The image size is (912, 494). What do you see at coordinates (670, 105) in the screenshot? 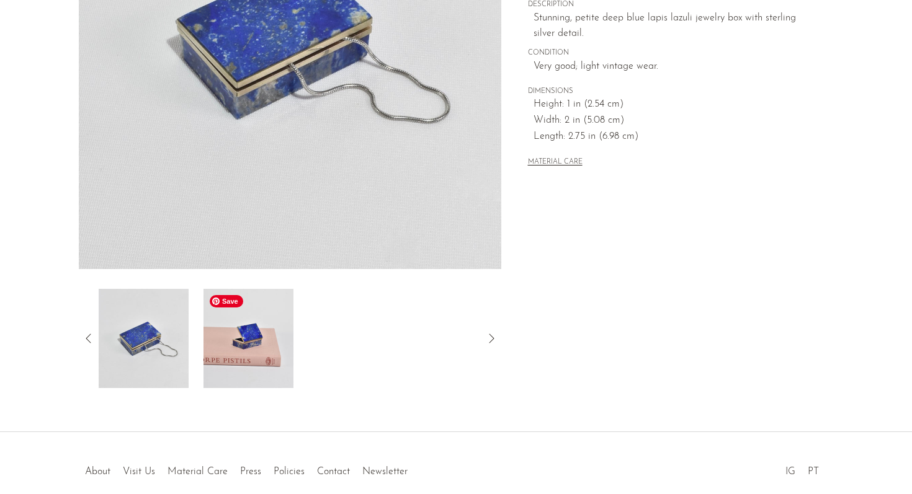
I see `span: Height: 1 in (2.54 cm)` at bounding box center [670, 105].